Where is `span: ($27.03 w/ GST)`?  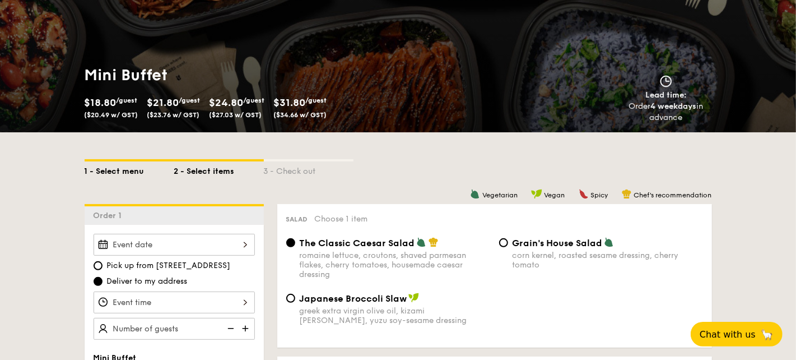
span: ($27.03 w/ GST) is located at coordinates (236, 115).